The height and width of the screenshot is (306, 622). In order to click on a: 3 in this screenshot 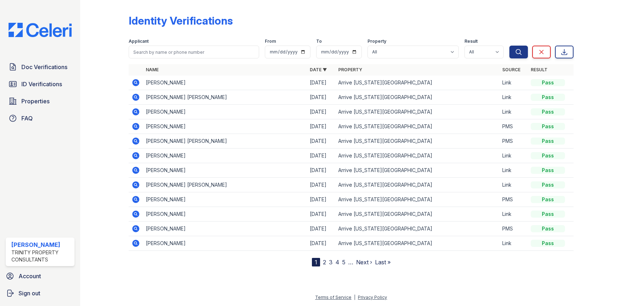, I will do `click(331, 262)`.